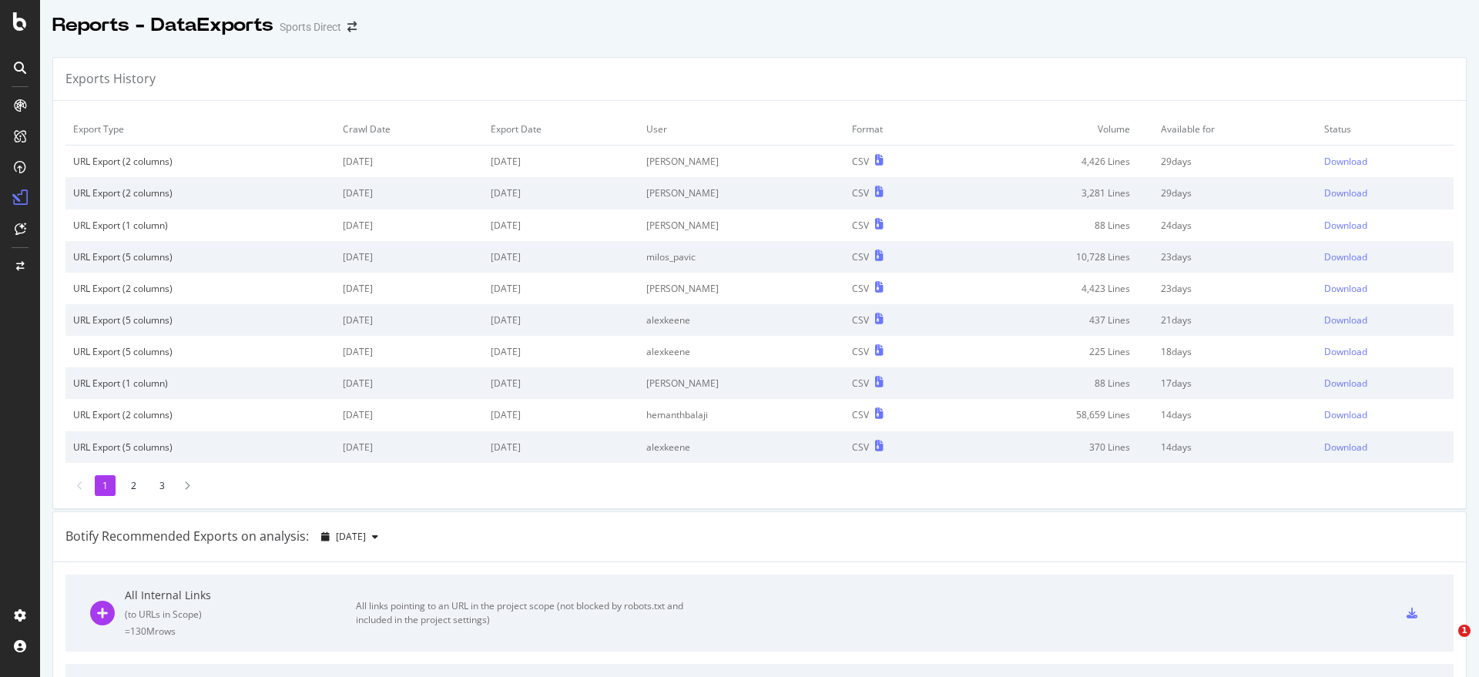 This screenshot has height=677, width=1479. I want to click on div: csv-export, so click(1412, 613).